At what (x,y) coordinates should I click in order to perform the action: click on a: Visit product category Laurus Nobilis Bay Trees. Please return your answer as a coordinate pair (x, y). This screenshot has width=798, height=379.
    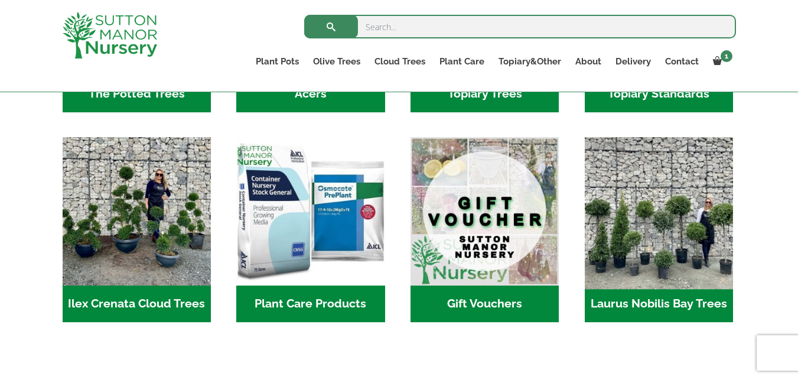
    Looking at the image, I should click on (659, 229).